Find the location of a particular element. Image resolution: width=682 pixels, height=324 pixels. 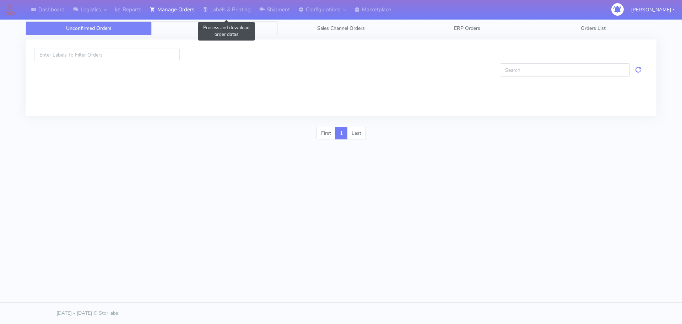

span: Search Orders is located at coordinates (215, 28).